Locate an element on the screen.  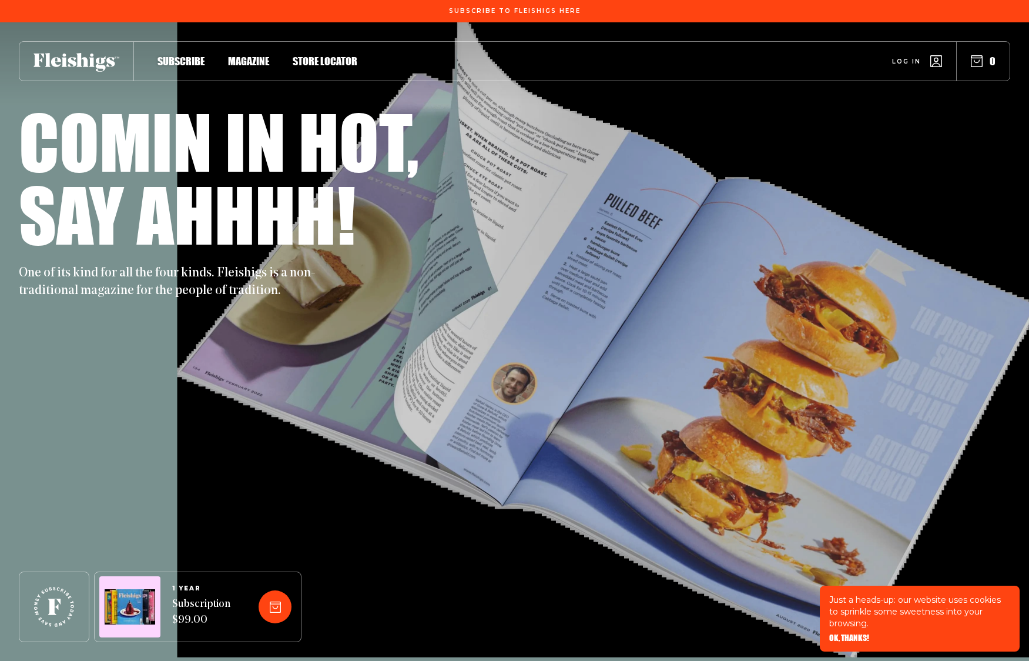
a: Store locator is located at coordinates (325, 61).